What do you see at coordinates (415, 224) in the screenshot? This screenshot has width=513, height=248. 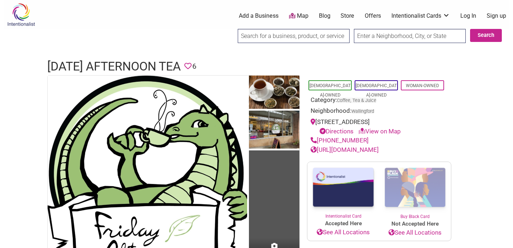 I see `span: Not Accepted Here` at bounding box center [415, 224].